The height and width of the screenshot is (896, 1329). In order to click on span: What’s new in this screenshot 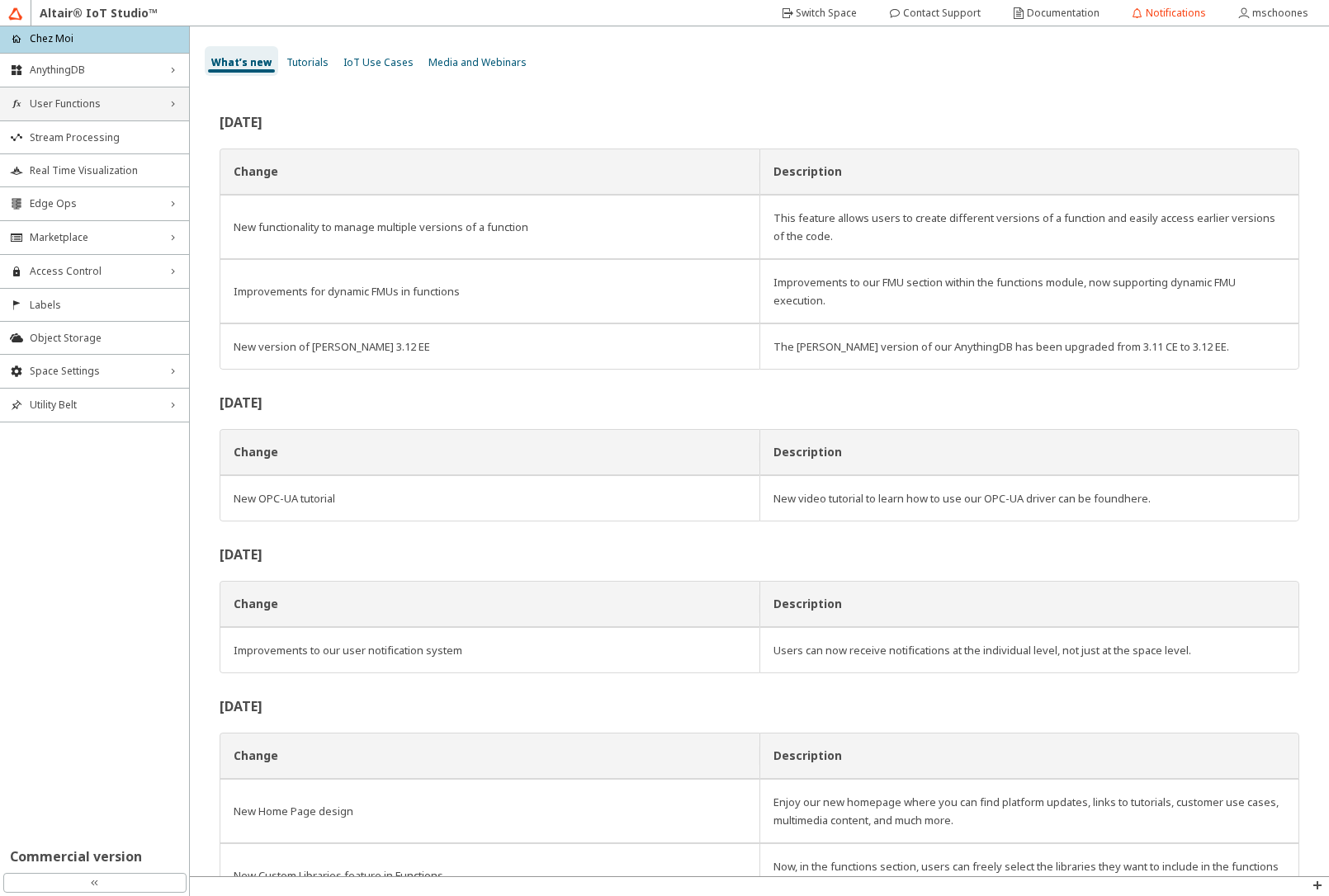, I will do `click(241, 62)`.